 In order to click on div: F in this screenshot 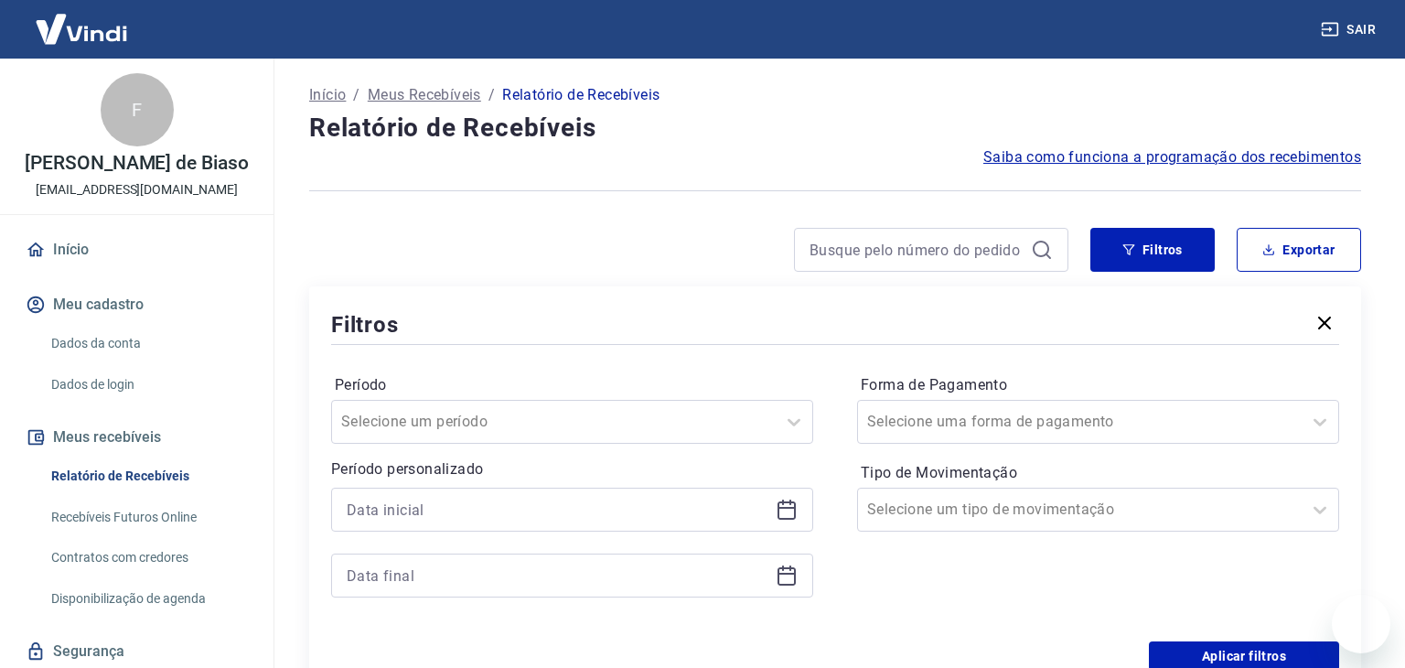, I will do `click(137, 110)`.